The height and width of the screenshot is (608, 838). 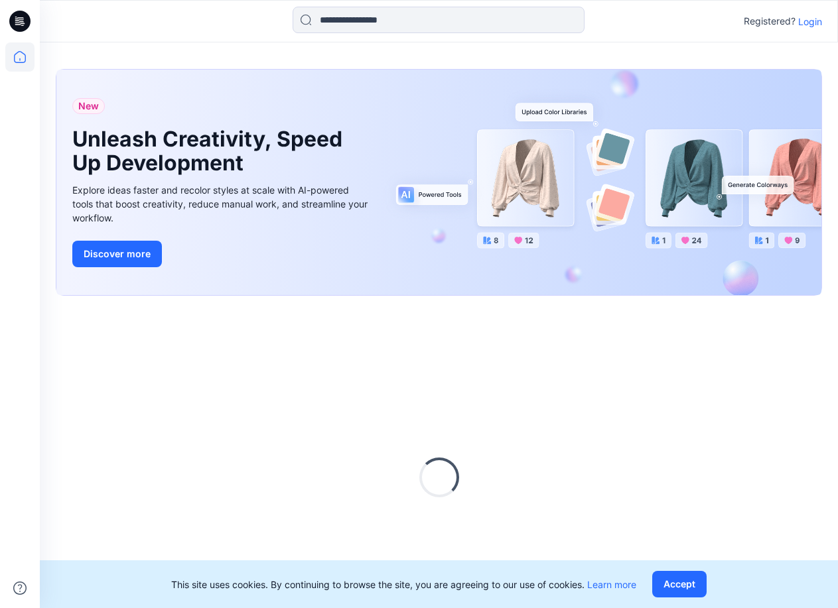 What do you see at coordinates (769, 21) in the screenshot?
I see `p: Registered?` at bounding box center [769, 21].